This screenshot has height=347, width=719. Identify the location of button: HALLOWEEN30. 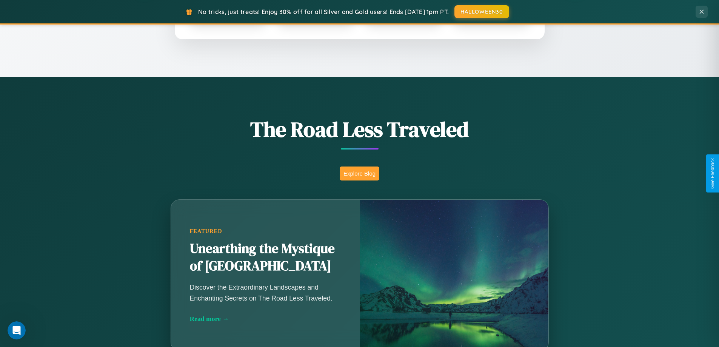
(482, 12).